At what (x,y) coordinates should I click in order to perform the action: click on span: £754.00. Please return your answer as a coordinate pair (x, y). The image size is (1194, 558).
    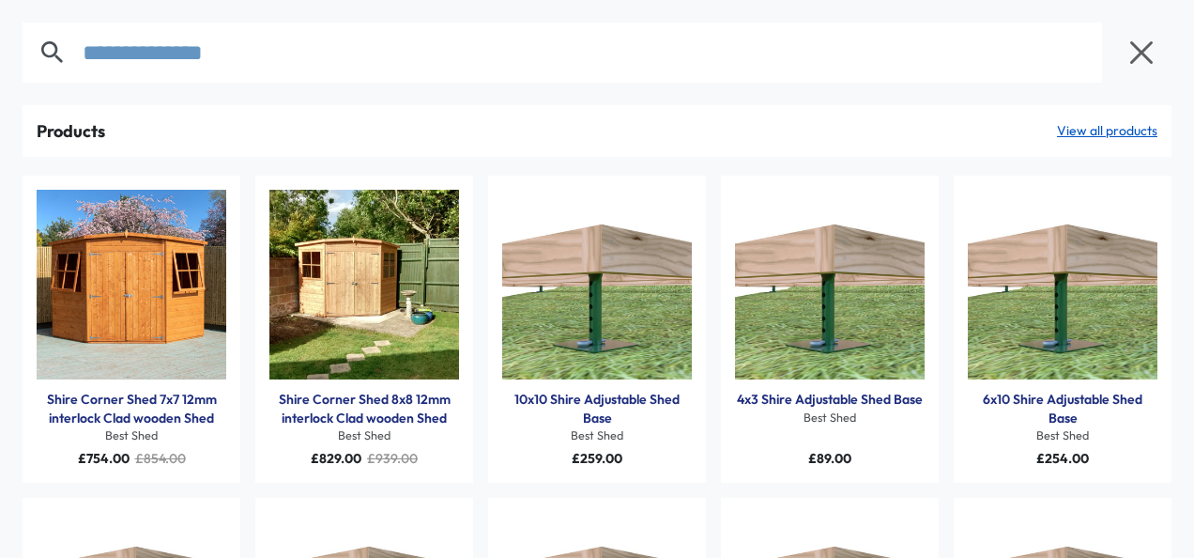
    Looking at the image, I should click on (103, 458).